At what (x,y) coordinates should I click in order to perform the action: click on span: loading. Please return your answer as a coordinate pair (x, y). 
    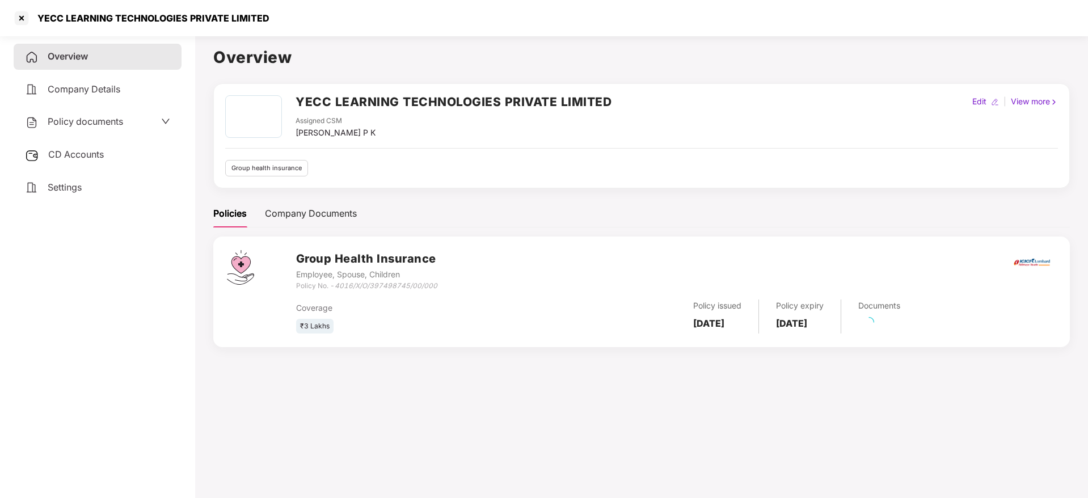
    Looking at the image, I should click on (869, 322).